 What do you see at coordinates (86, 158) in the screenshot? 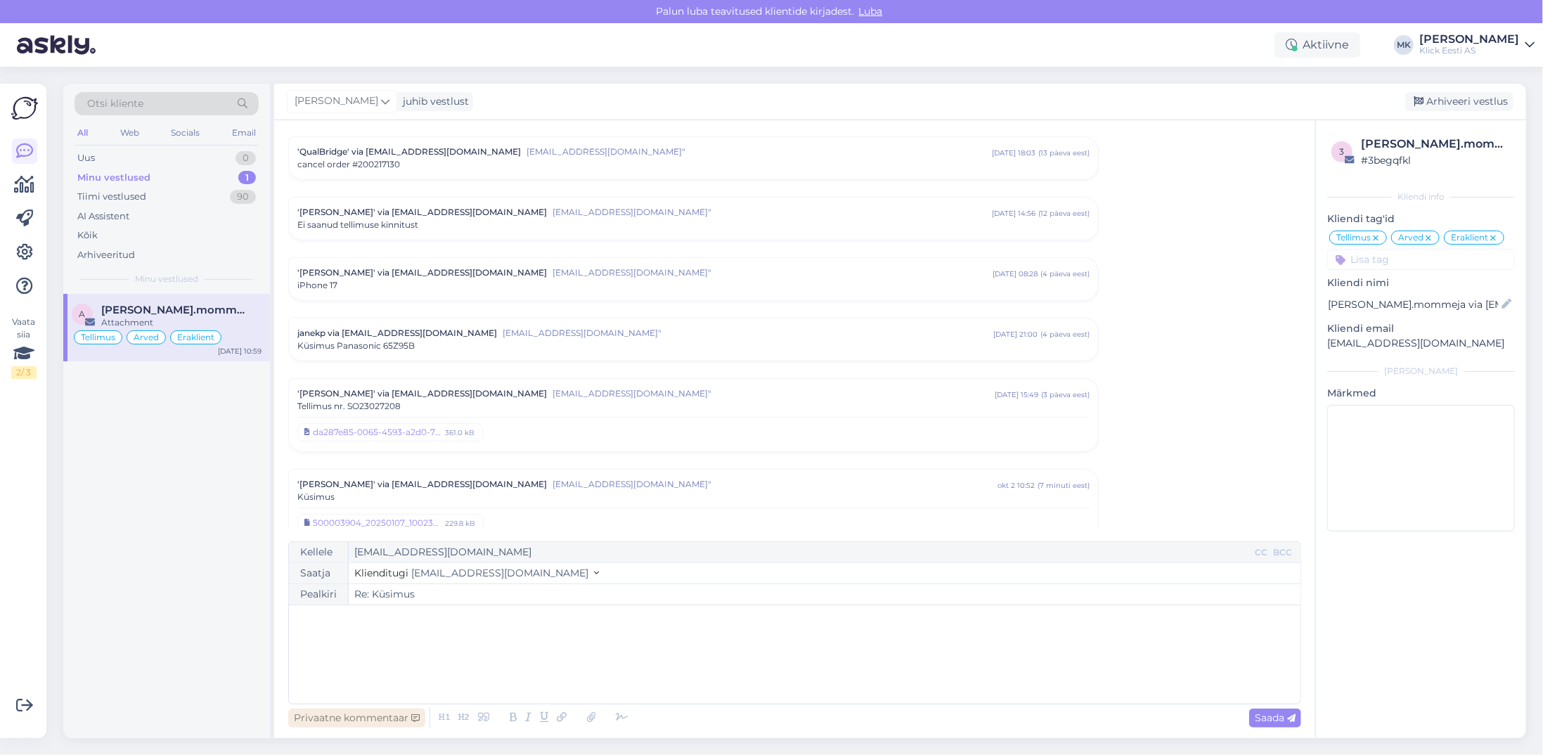
I see `div: Uus` at bounding box center [86, 158].